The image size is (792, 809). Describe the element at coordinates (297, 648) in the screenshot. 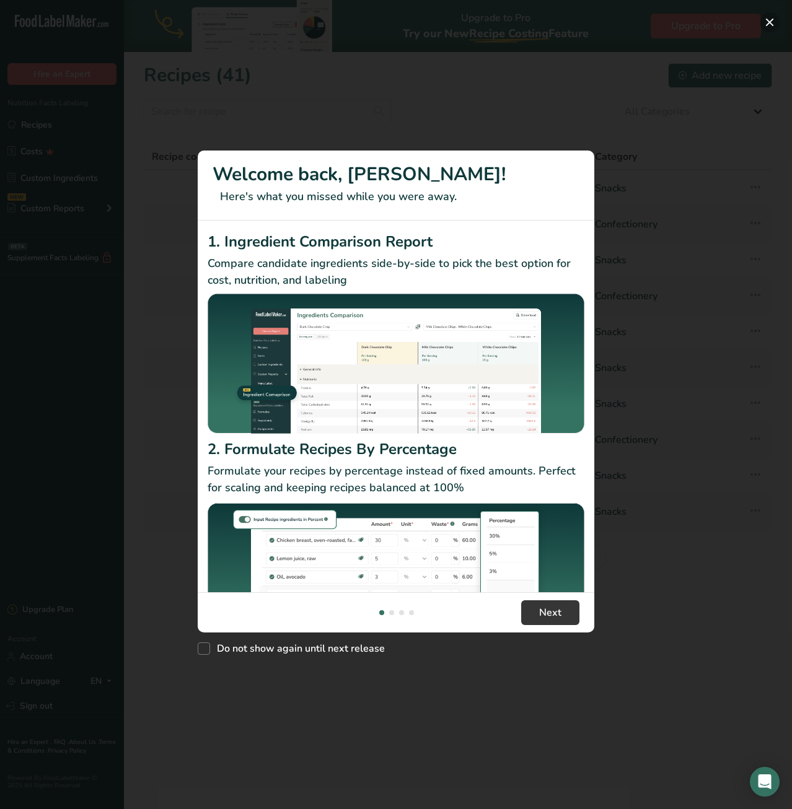

I see `span: Do not show again until next release` at that location.